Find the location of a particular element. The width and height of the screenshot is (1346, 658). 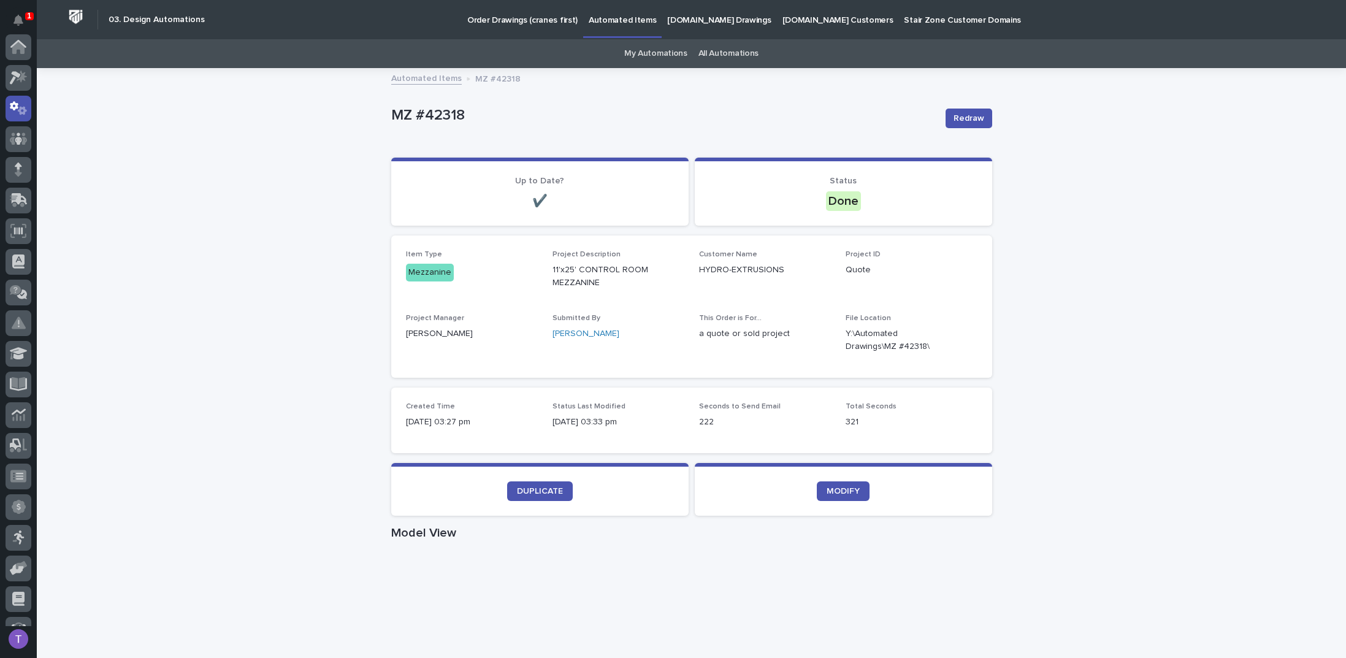

span: File Location is located at coordinates (868, 318).